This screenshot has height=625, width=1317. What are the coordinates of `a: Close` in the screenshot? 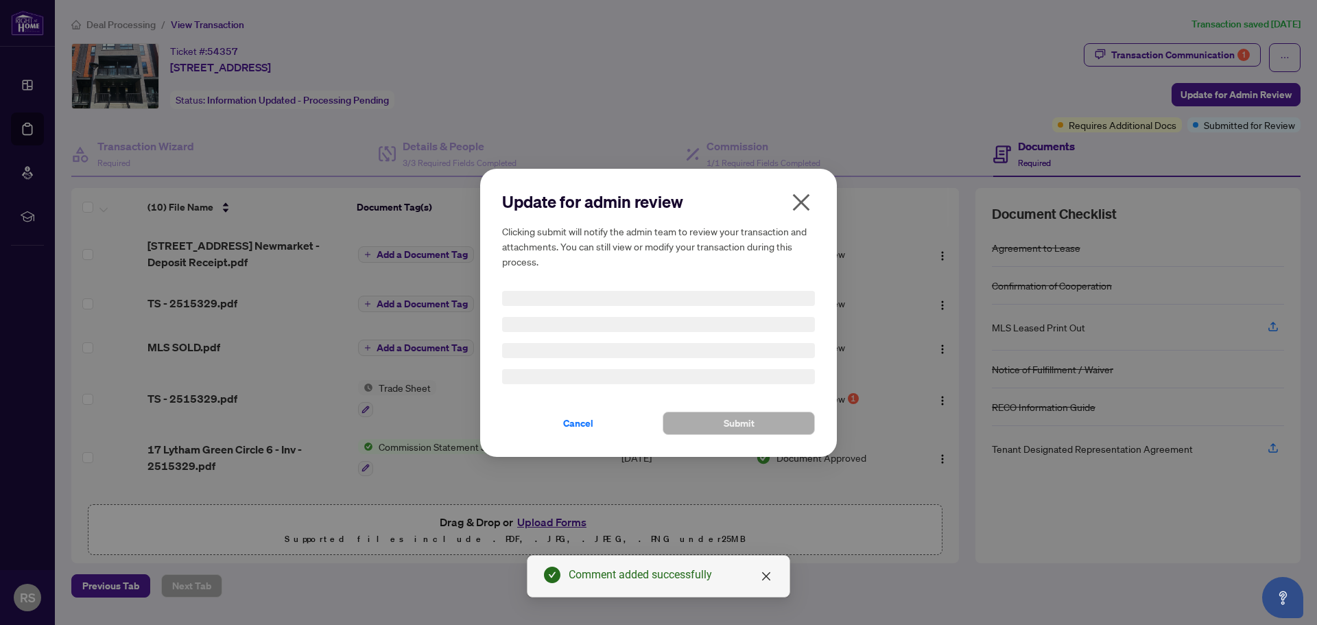 It's located at (766, 576).